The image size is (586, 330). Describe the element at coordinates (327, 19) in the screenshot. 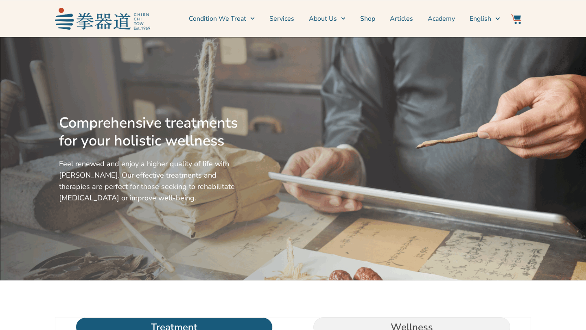

I see `nav: Menu` at that location.